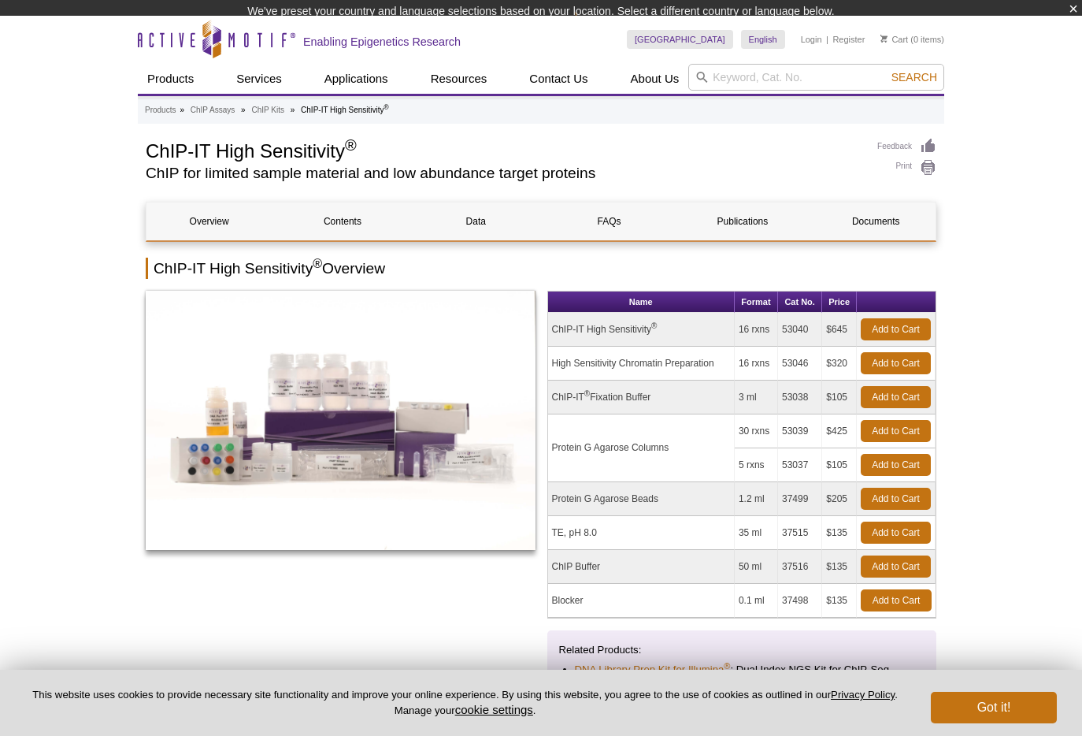 The width and height of the screenshot is (1082, 736). I want to click on td: 53039, so click(800, 431).